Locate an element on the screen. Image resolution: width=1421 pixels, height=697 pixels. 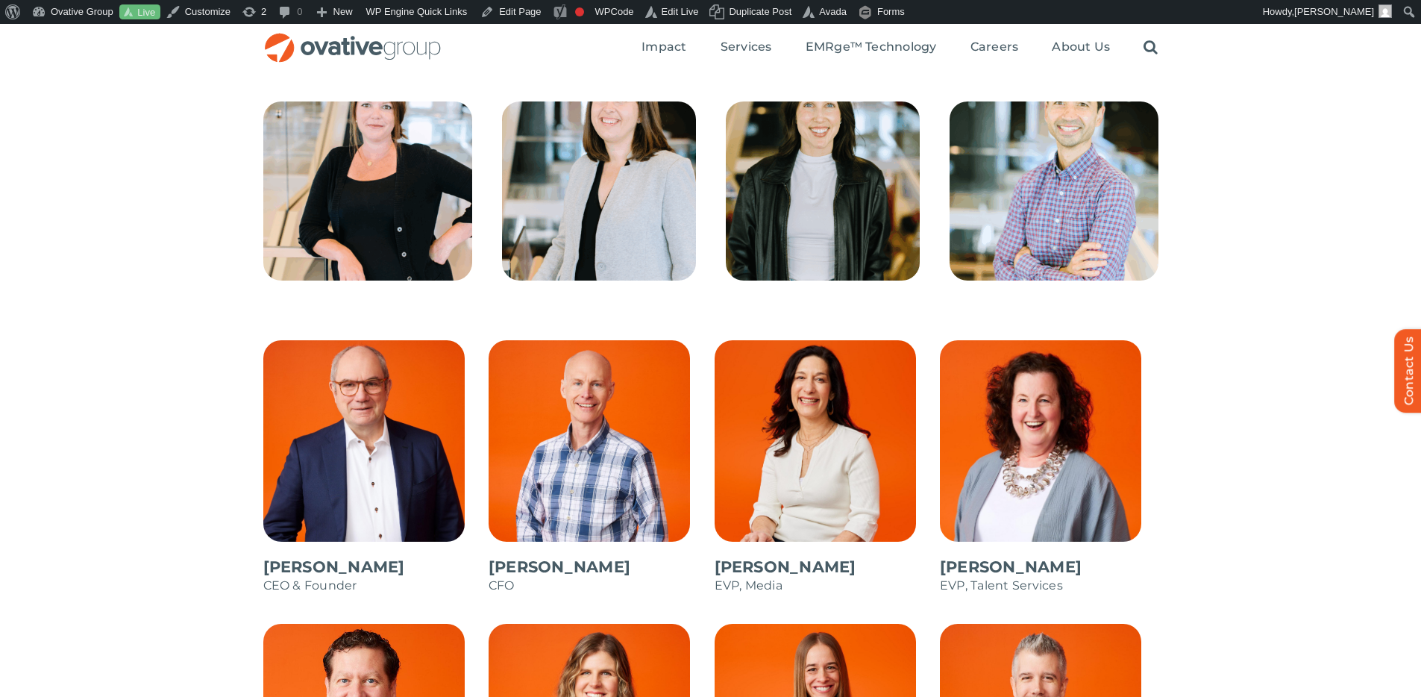
span: Impact is located at coordinates (664, 47).